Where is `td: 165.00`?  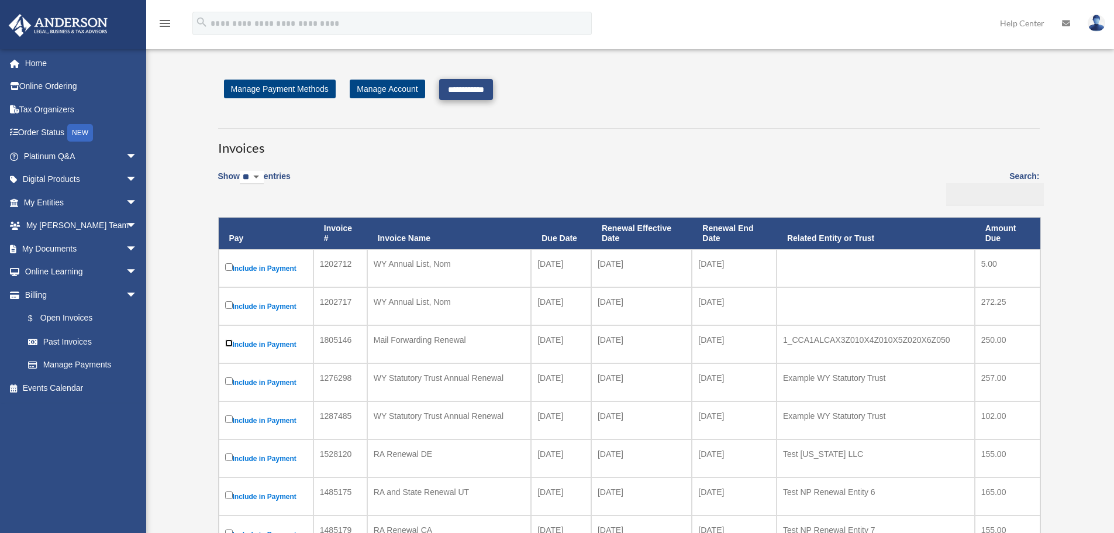
td: 165.00 is located at coordinates (1007, 496).